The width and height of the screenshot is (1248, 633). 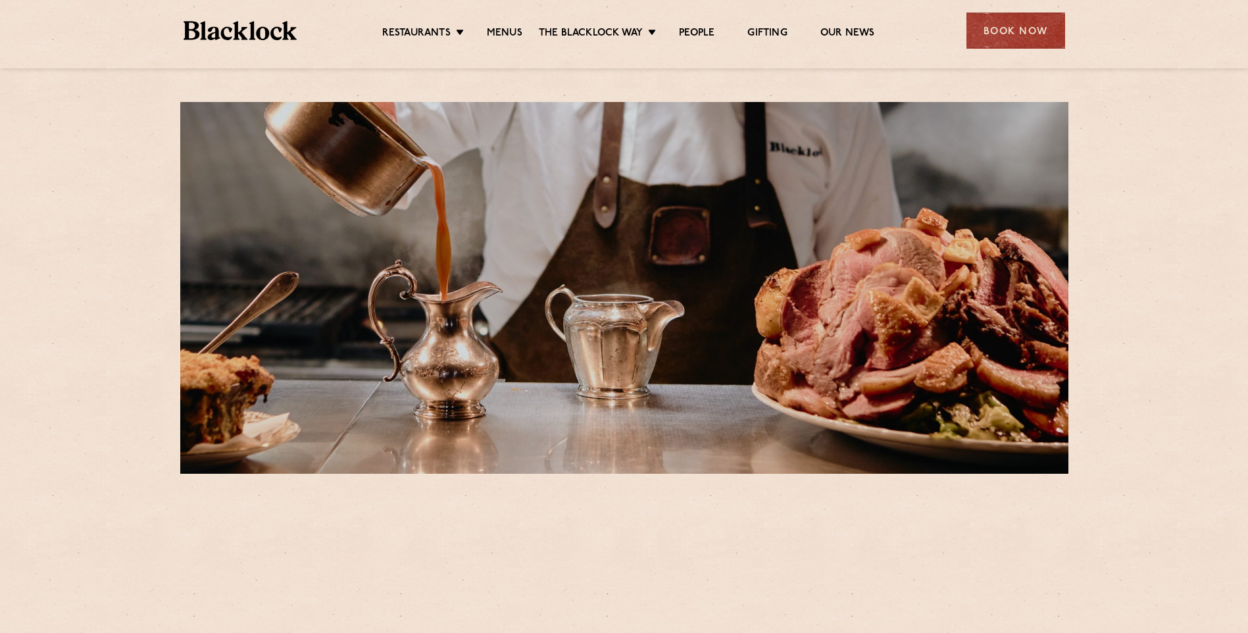 I want to click on div: Book Now, so click(x=1016, y=30).